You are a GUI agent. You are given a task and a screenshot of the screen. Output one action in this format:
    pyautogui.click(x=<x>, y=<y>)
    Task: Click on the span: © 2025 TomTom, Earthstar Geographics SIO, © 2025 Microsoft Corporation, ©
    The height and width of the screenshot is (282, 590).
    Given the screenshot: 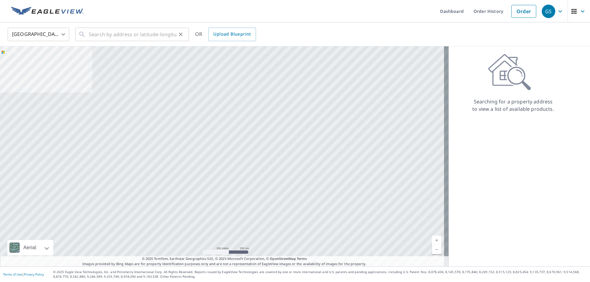 What is the action you would take?
    pyautogui.click(x=224, y=259)
    